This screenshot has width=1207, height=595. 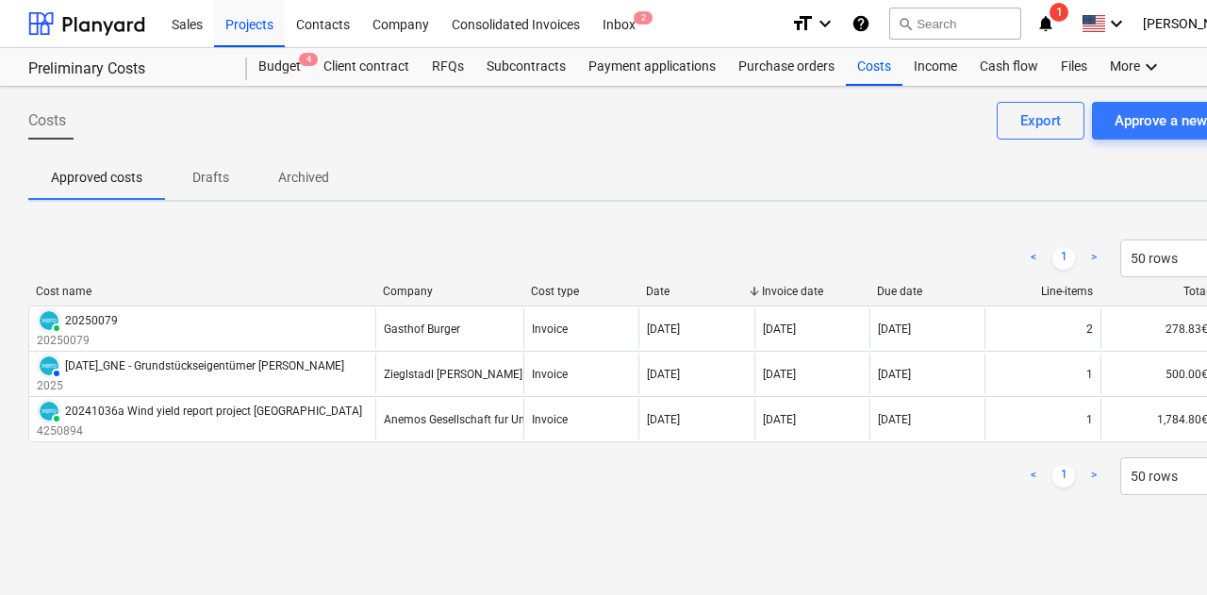 I want to click on span: search, so click(x=905, y=24).